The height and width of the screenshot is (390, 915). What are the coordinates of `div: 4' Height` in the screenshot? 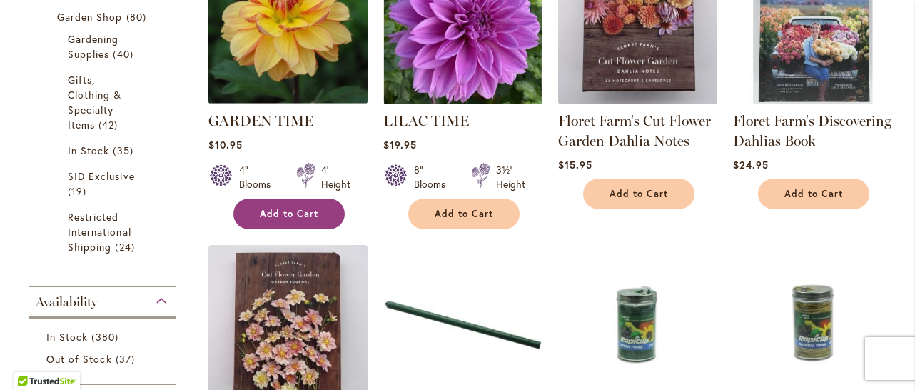 It's located at (335, 177).